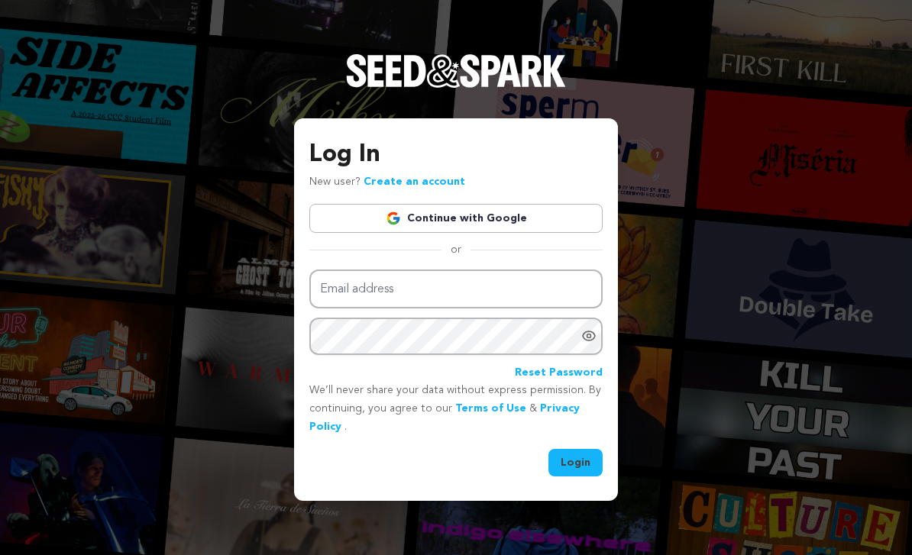 The height and width of the screenshot is (555, 912). What do you see at coordinates (456, 409) in the screenshot?
I see `p: We’ll never share your data without express permission. By continuing, you agree to our & .` at bounding box center [456, 409].